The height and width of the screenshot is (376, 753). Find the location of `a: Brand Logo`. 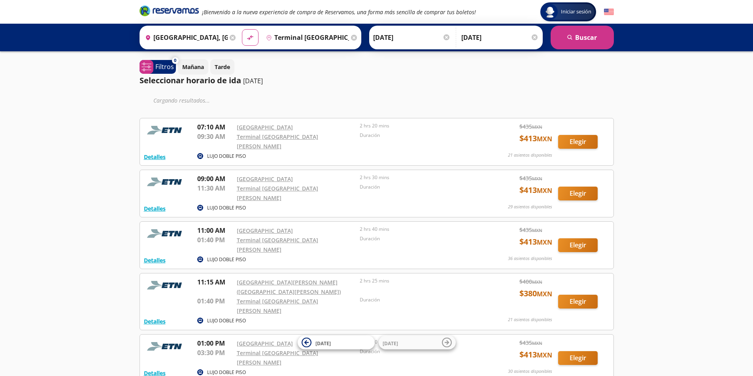

a: Brand Logo is located at coordinates (169, 12).